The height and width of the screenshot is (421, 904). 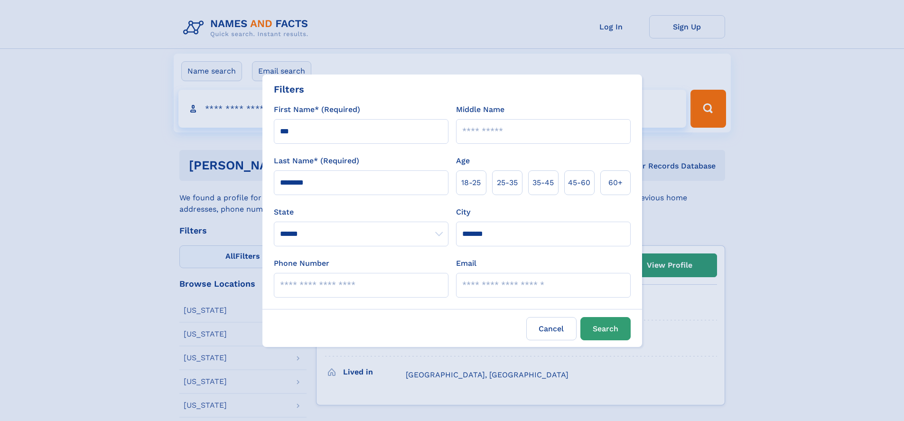 I want to click on label: Middle Name, so click(x=480, y=110).